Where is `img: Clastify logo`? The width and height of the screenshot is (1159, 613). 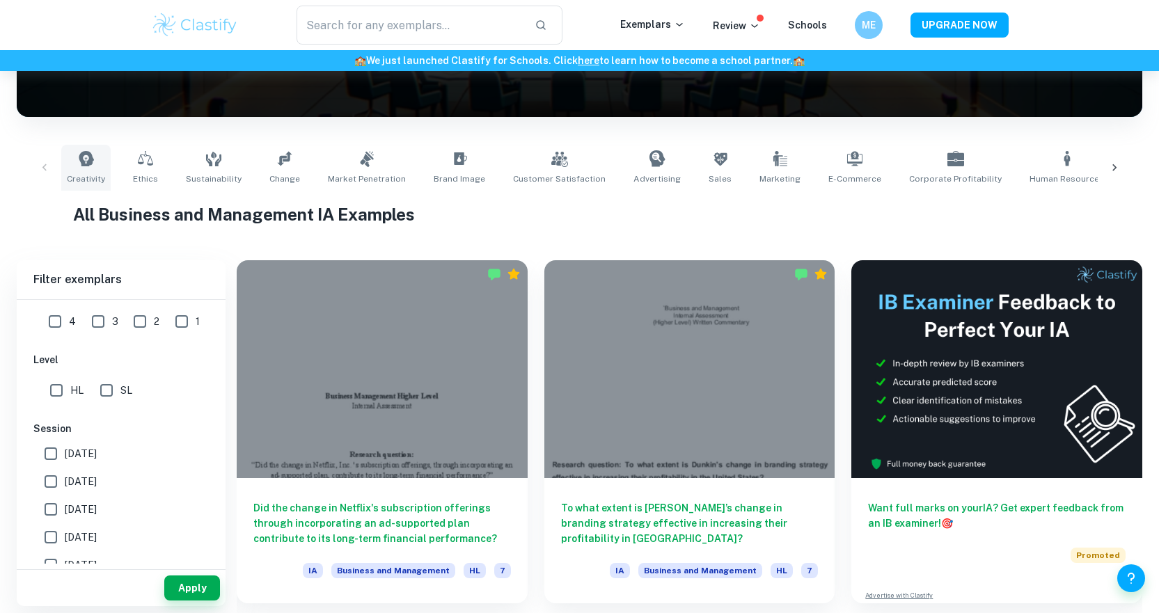
img: Clastify logo is located at coordinates (195, 25).